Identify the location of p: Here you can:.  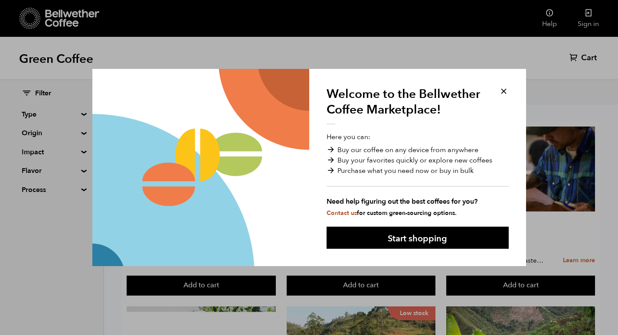
(418, 175).